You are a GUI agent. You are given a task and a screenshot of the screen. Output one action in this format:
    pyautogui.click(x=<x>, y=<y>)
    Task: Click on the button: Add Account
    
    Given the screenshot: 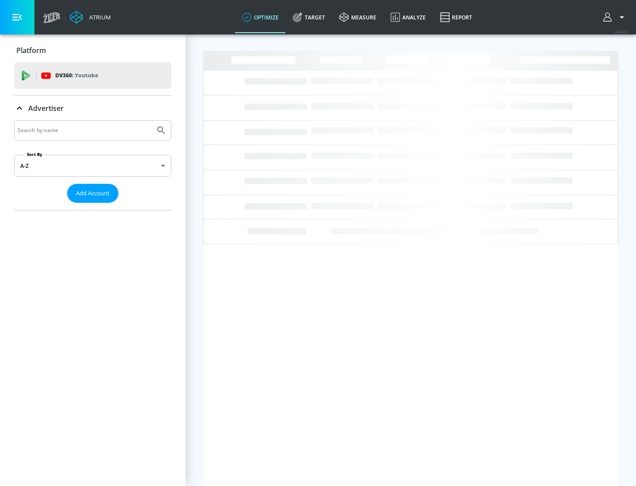 What is the action you would take?
    pyautogui.click(x=93, y=193)
    